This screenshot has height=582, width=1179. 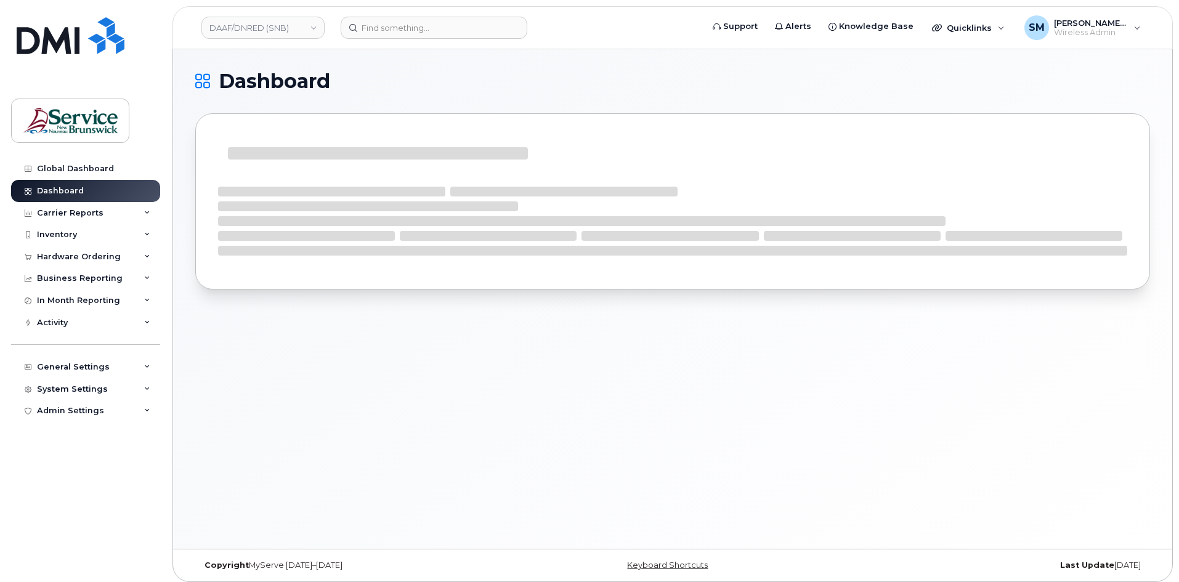 I want to click on a: Keyboard Shortcuts, so click(x=667, y=565).